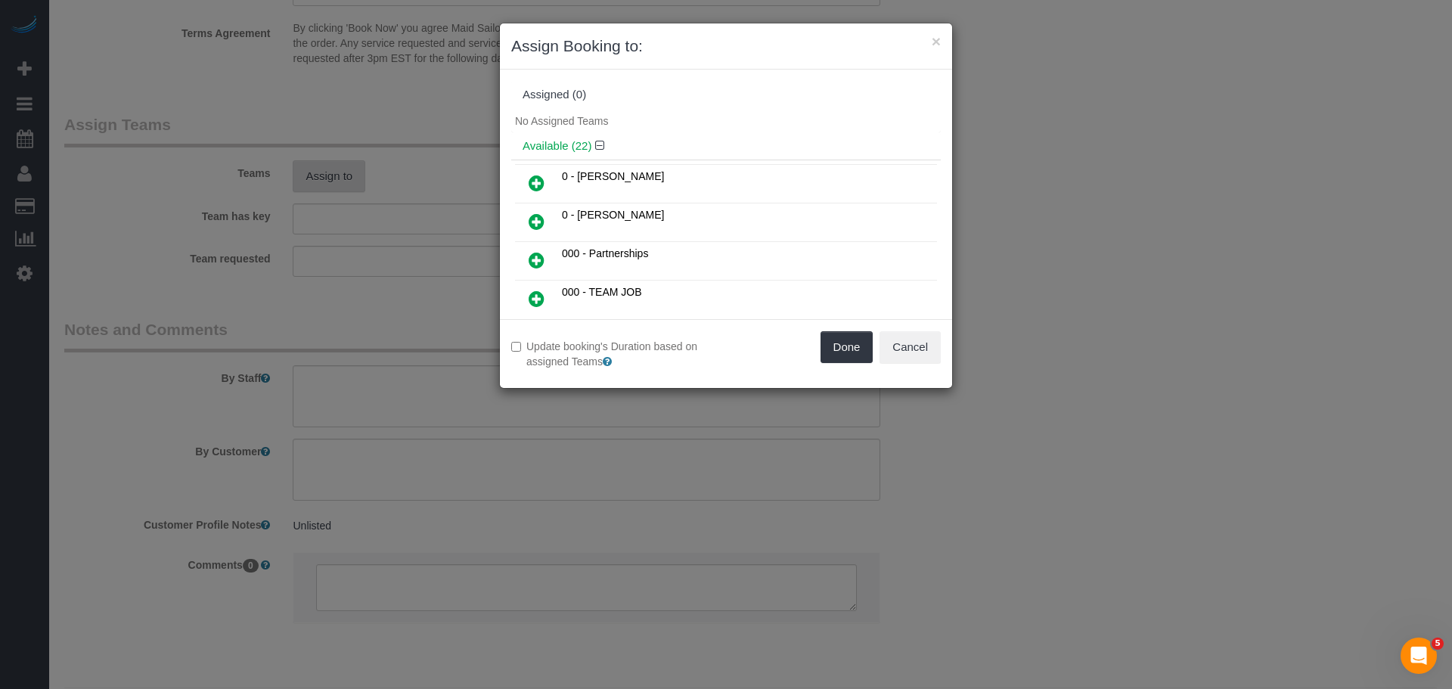 This screenshot has width=1452, height=689. What do you see at coordinates (726, 146) in the screenshot?
I see `h4: Available (22)` at bounding box center [726, 146].